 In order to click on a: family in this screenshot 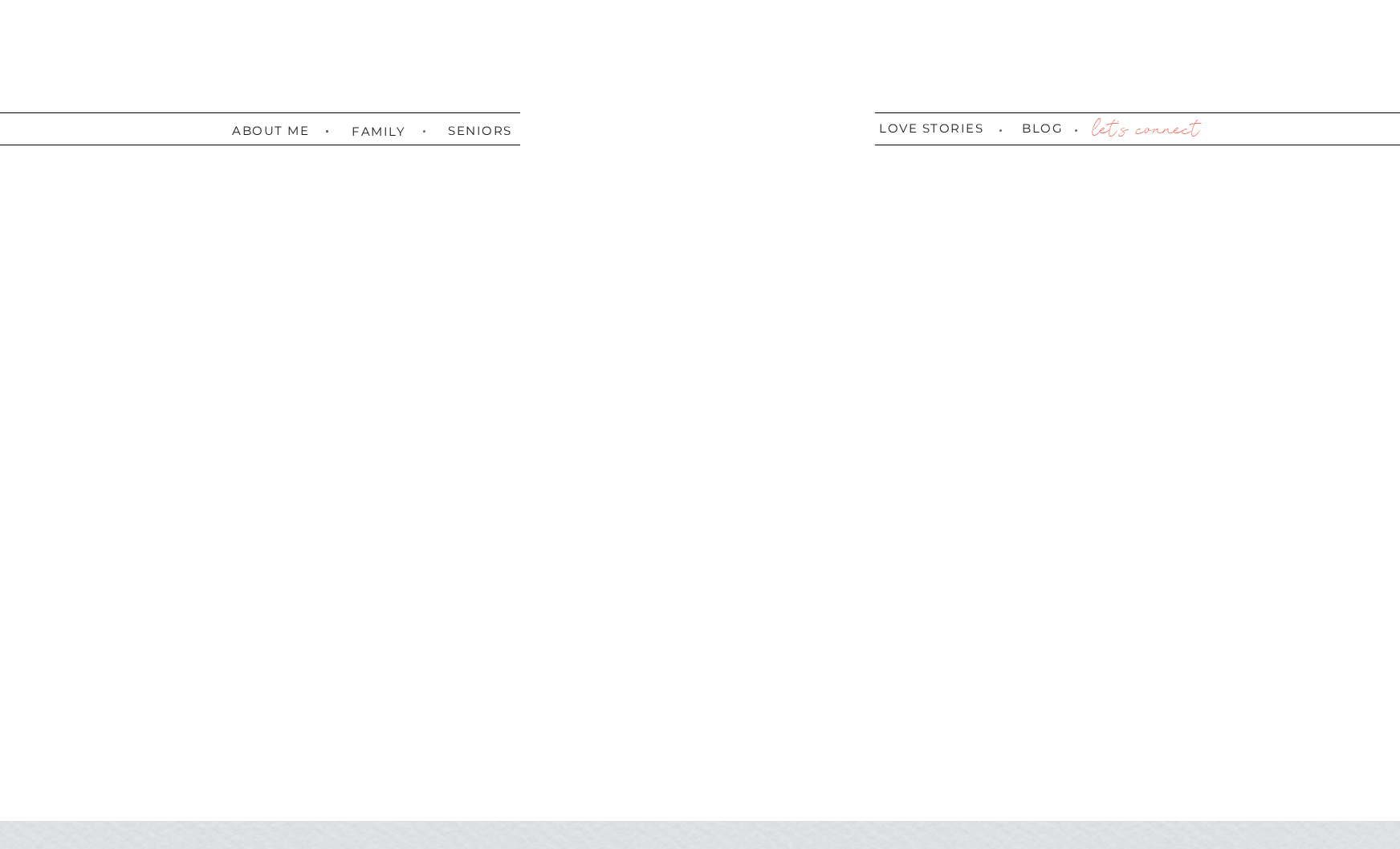, I will do `click(374, 129)`.